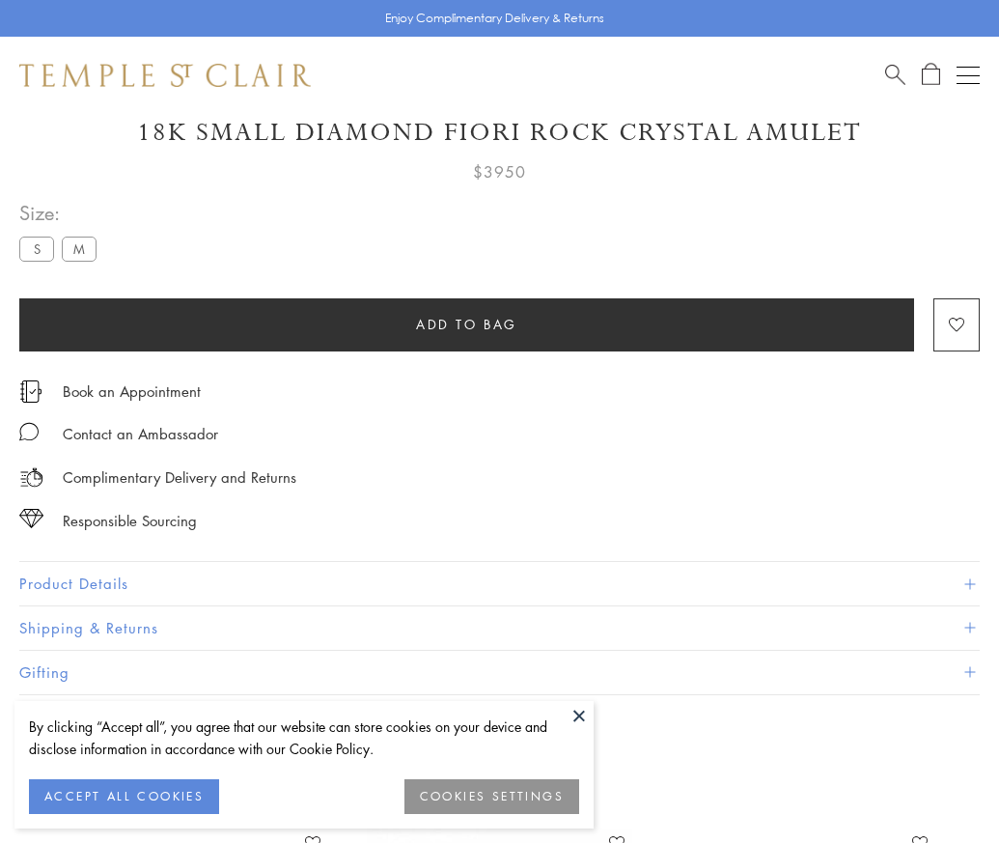 This screenshot has height=843, width=999. What do you see at coordinates (180, 477) in the screenshot?
I see `p: Complimentary Delivery and Returns` at bounding box center [180, 477].